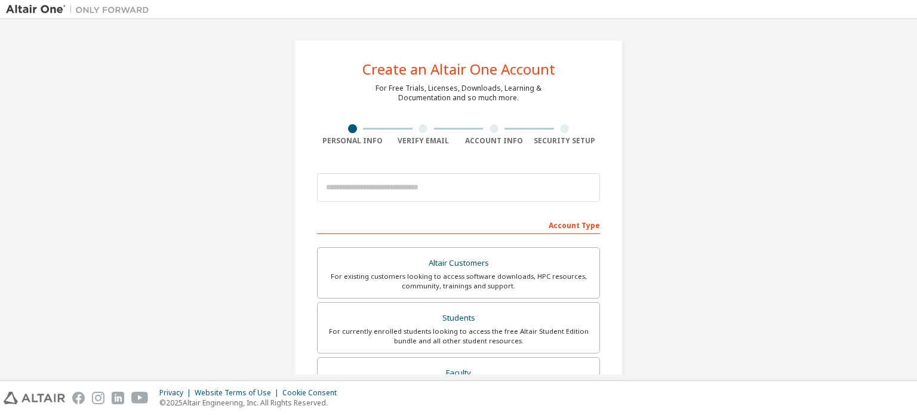  What do you see at coordinates (98, 397) in the screenshot?
I see `img: instagram.svg` at bounding box center [98, 397].